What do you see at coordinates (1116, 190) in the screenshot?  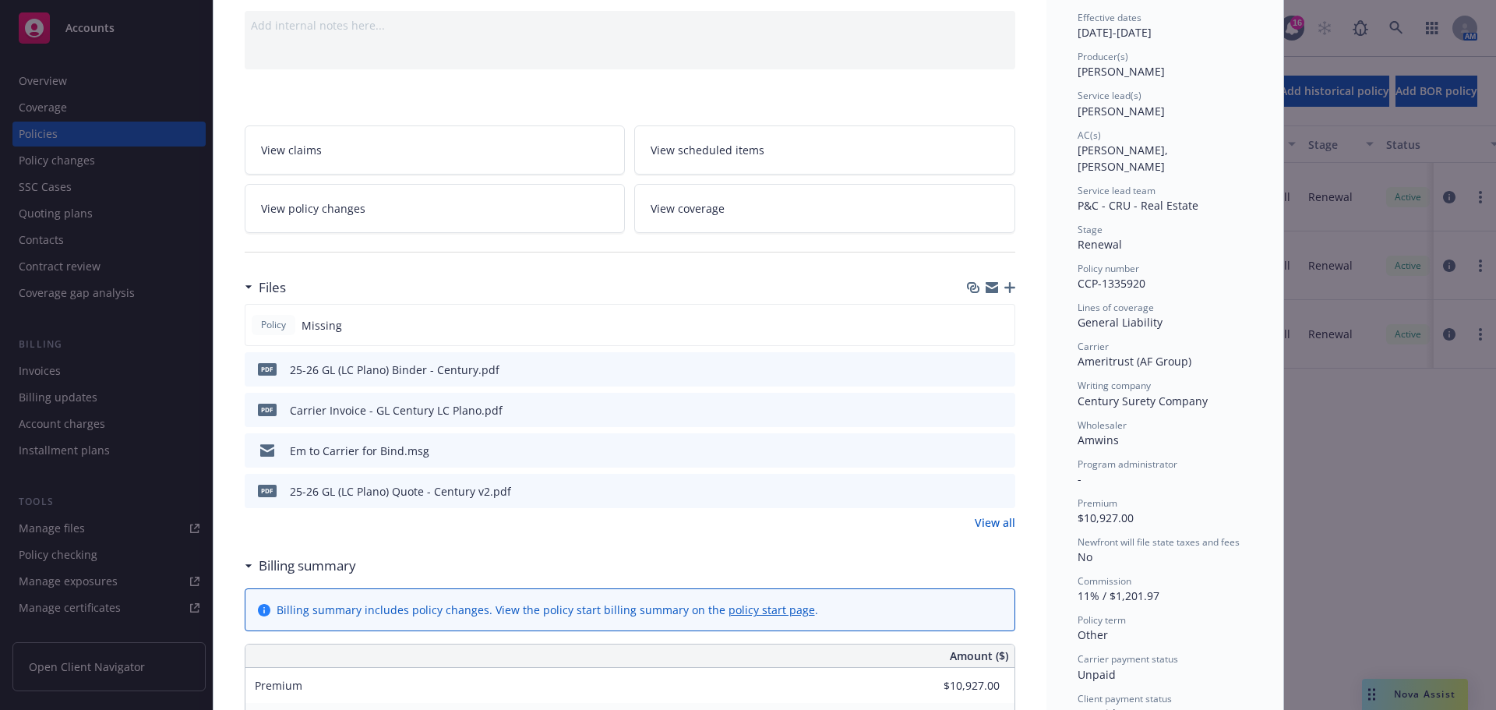 I see `span: Service lead team` at bounding box center [1116, 190].